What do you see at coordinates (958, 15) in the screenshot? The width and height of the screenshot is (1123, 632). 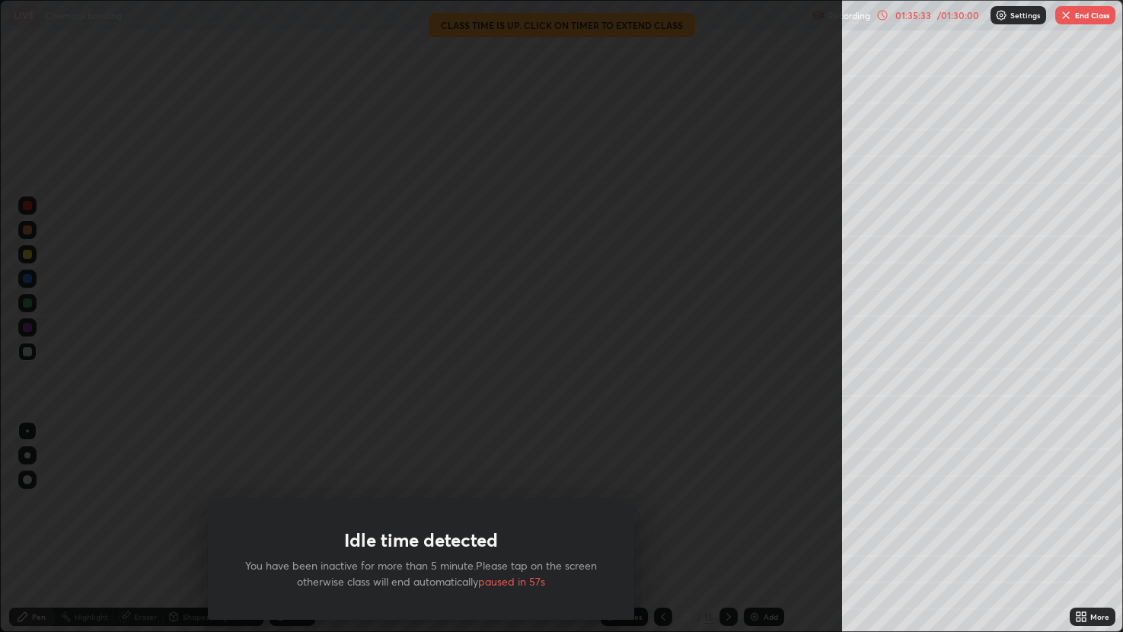 I see `div: / 01:30:00` at bounding box center [958, 15].